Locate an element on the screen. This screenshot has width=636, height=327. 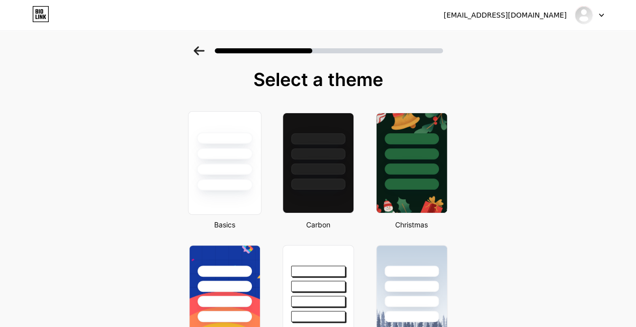
div: Select a theme is located at coordinates (318, 79).